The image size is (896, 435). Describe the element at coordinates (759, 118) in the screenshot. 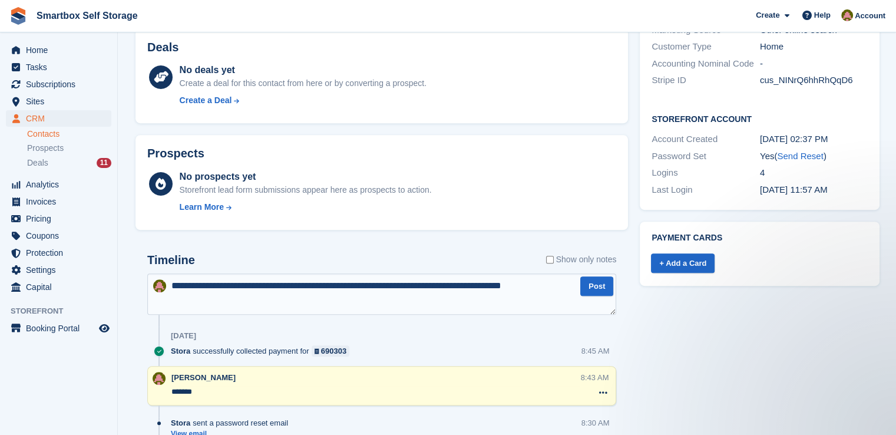

I see `h2: Storefront Account` at that location.